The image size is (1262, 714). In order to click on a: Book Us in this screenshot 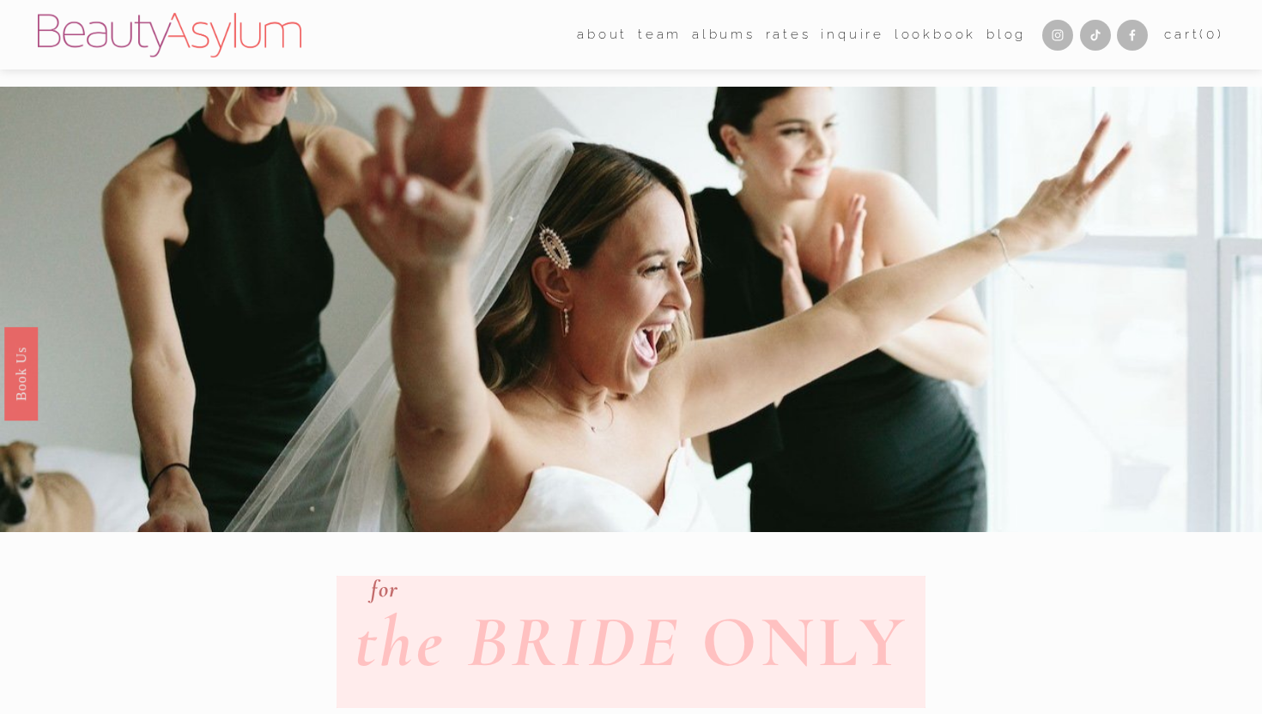, I will do `click(21, 374)`.